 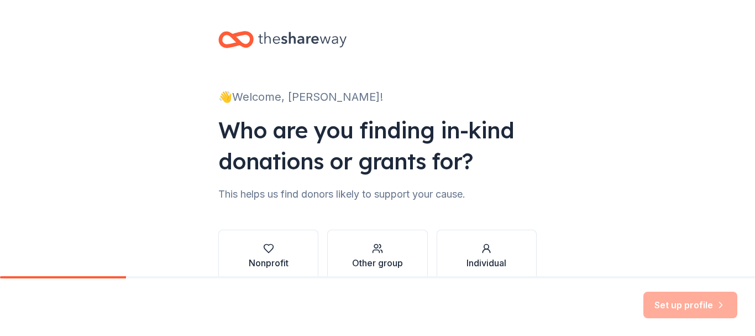 What do you see at coordinates (378, 194) in the screenshot?
I see `div: This helps us find donors likely to support your cause.` at bounding box center [378, 194].